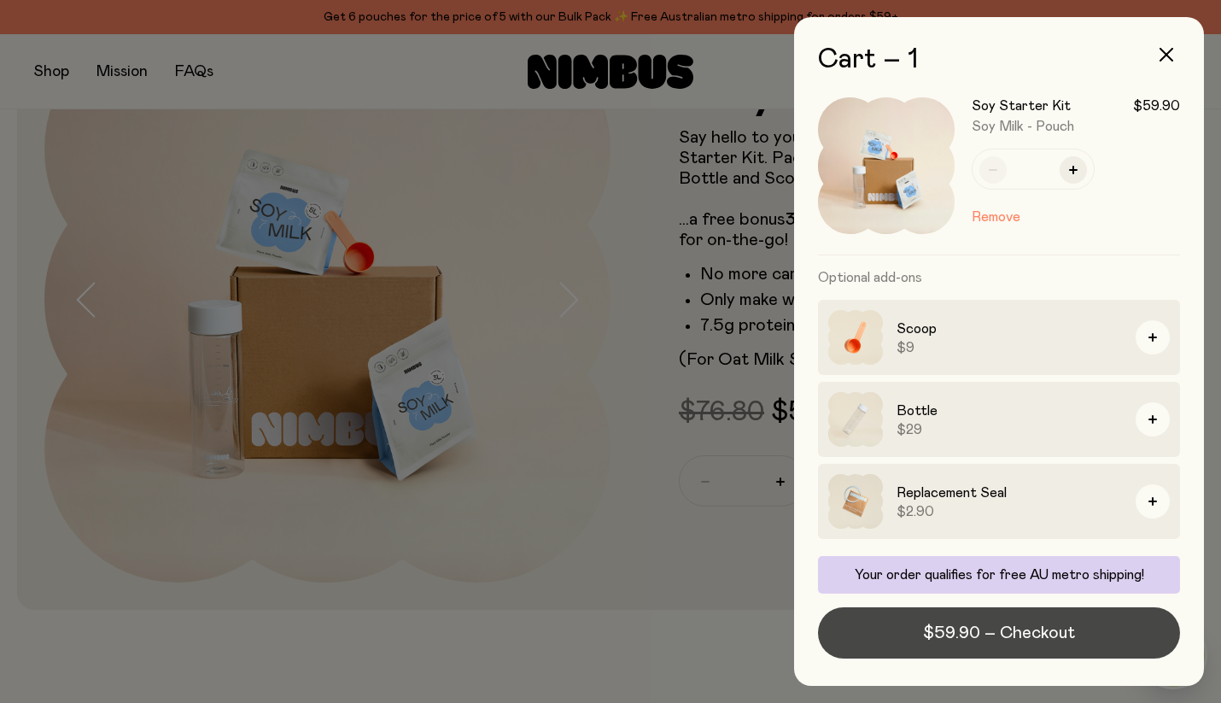 This screenshot has height=703, width=1221. I want to click on h3: Optional add-ons, so click(999, 278).